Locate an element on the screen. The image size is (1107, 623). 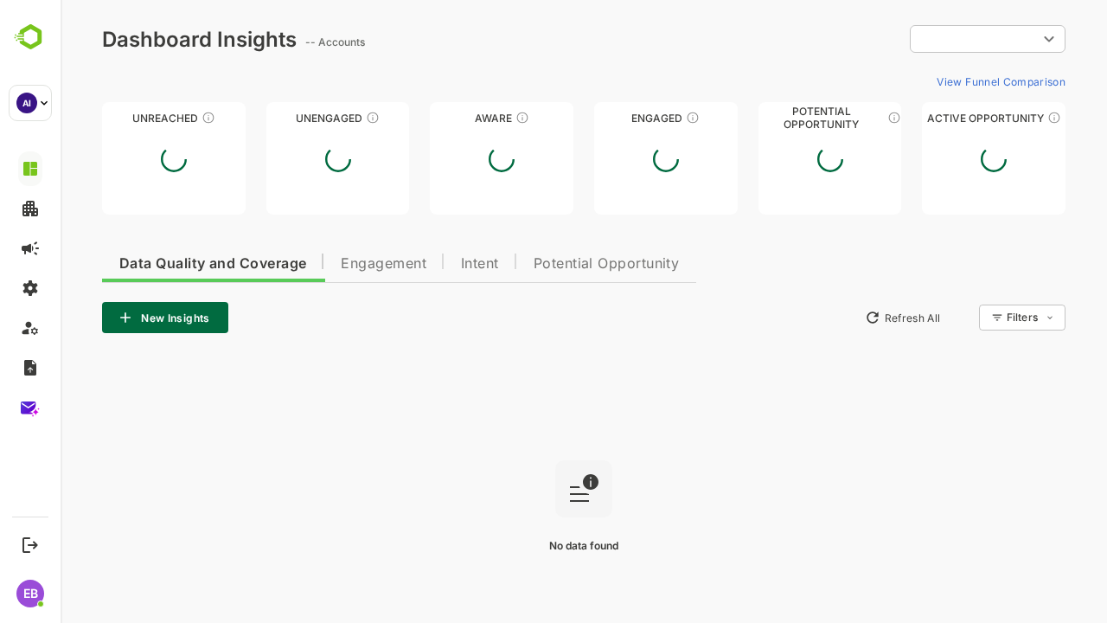
button: View Funnel Comparison is located at coordinates (936, 81).